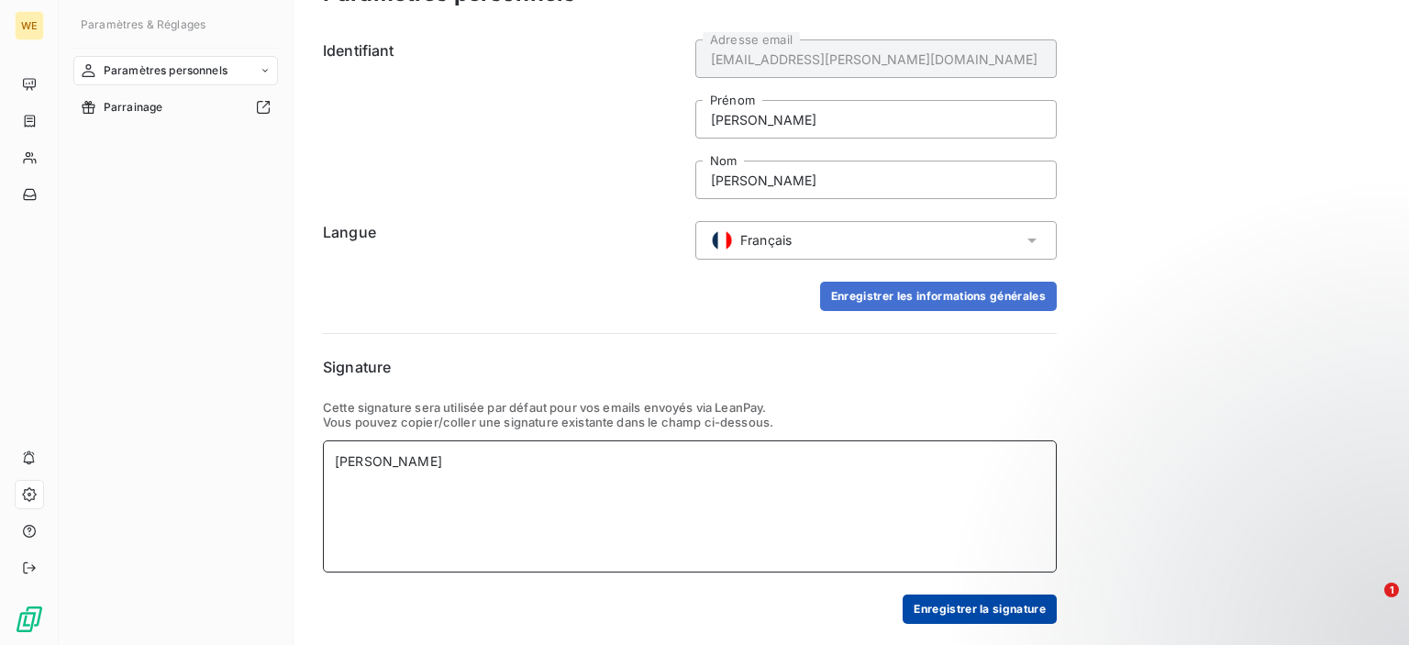  Describe the element at coordinates (690, 407) in the screenshot. I see `p: Cette signature sera utilisée par défaut pour vos emails envoyés via LeanPay.` at that location.